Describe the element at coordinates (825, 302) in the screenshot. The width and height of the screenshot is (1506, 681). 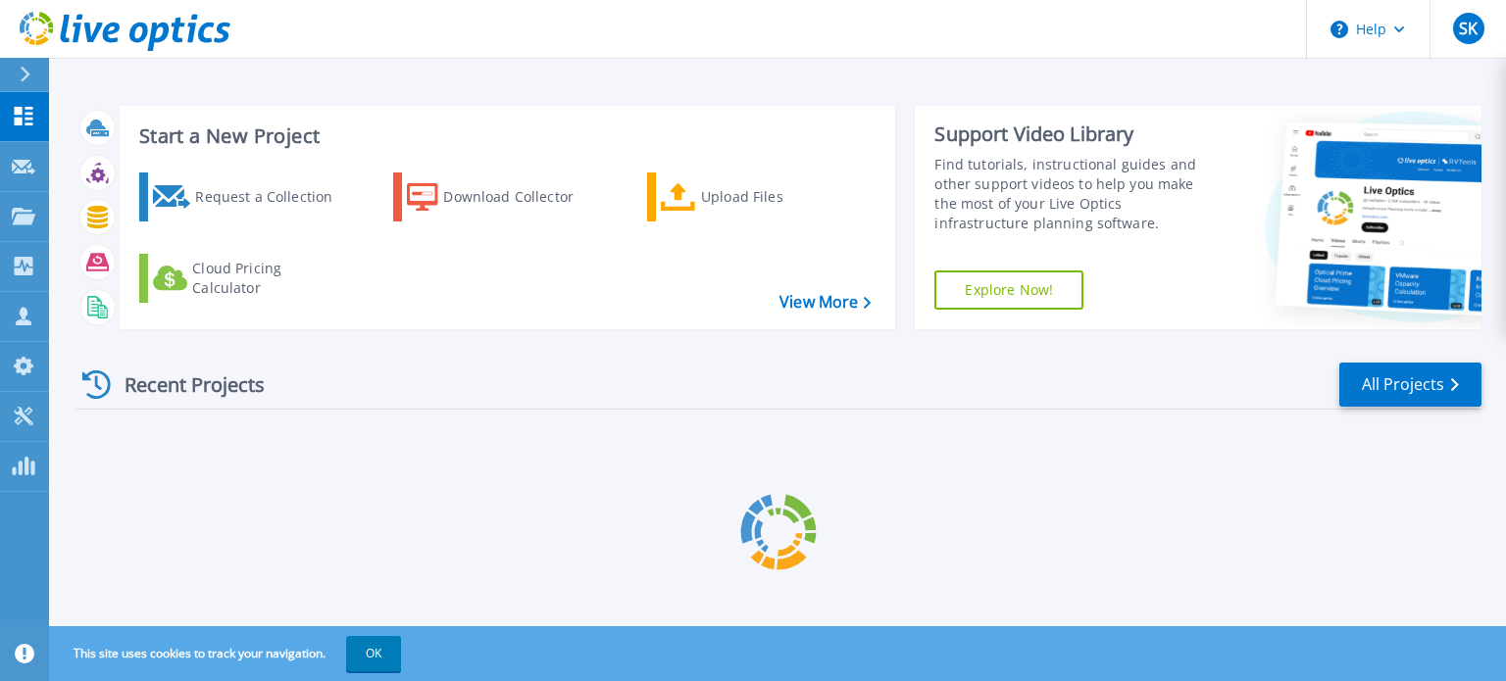
I see `a: View More` at that location.